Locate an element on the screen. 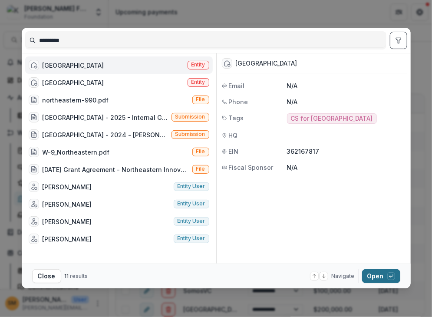 The image size is (432, 317). span: Phone is located at coordinates (238, 102).